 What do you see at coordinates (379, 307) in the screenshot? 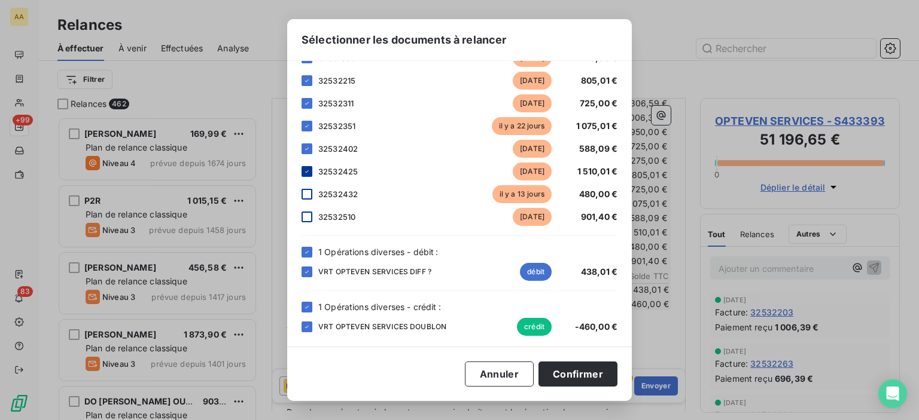
I see `span: 1 Opérations diverses - crédit :` at bounding box center [379, 307].